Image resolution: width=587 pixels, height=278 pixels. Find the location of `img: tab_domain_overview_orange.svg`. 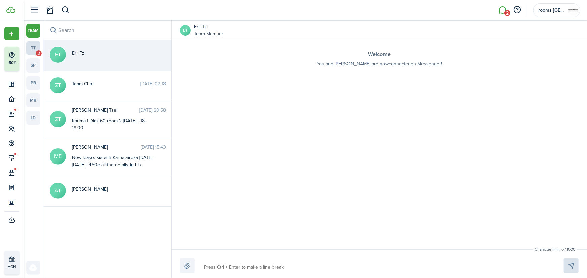

img: tab_domain_overview_orange.svg is located at coordinates (21, 42).